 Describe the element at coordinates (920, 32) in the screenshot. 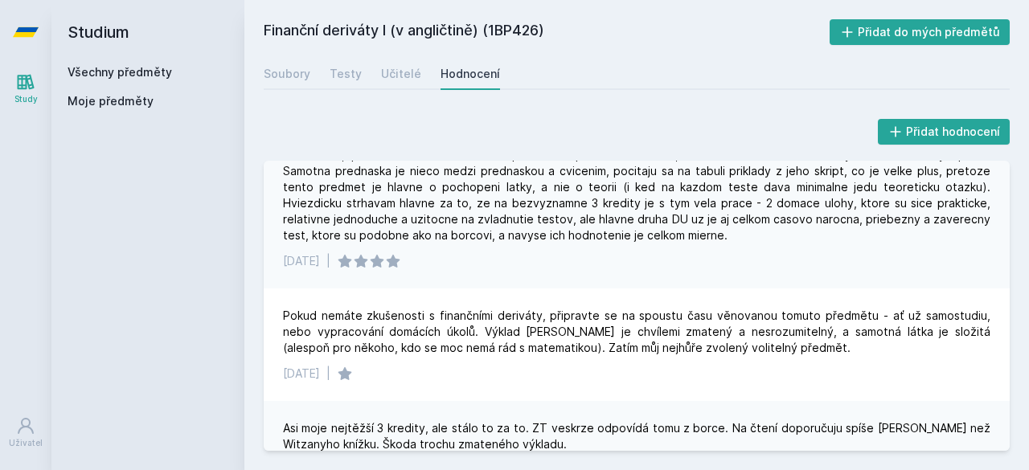

I see `button: Přidat do mých předmětů` at that location.